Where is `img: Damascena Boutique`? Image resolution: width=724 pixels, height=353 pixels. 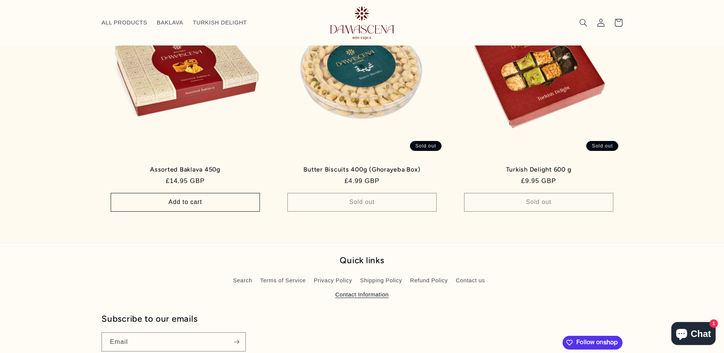 img: Damascena Boutique is located at coordinates (362, 23).